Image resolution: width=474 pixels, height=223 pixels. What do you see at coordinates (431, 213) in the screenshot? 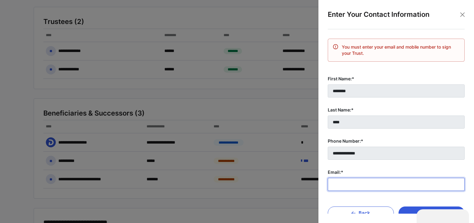
I see `button: Save` at bounding box center [431, 213].